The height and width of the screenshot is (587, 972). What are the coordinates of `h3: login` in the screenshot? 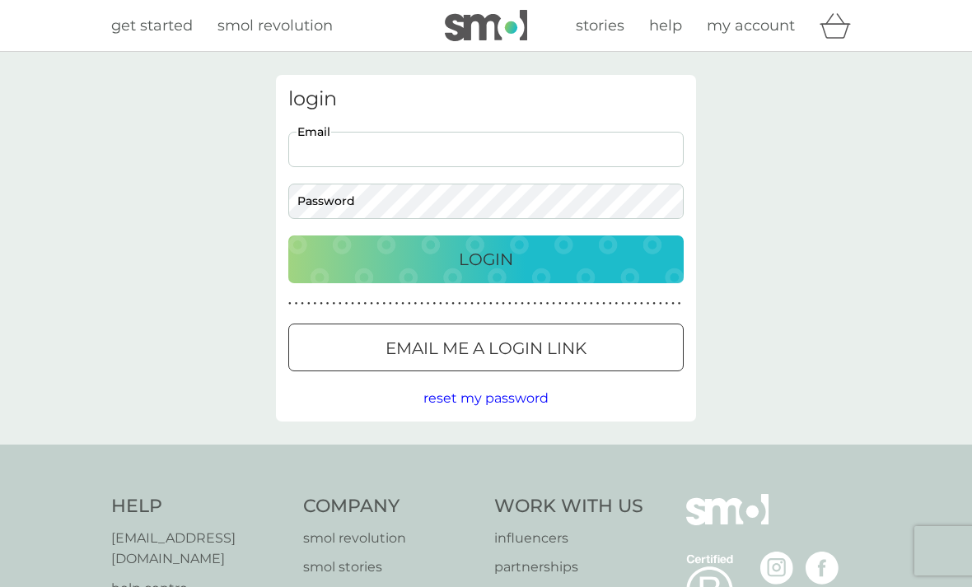 It's located at (486, 99).